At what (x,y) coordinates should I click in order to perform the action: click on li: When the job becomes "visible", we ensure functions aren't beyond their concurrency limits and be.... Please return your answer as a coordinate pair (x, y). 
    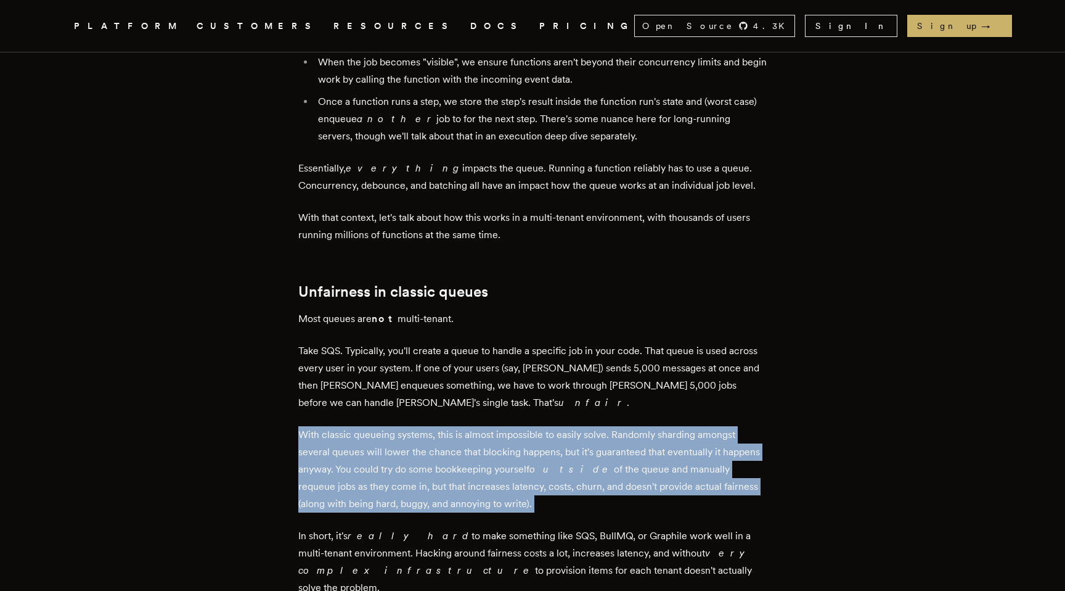
    Looking at the image, I should click on (541, 71).